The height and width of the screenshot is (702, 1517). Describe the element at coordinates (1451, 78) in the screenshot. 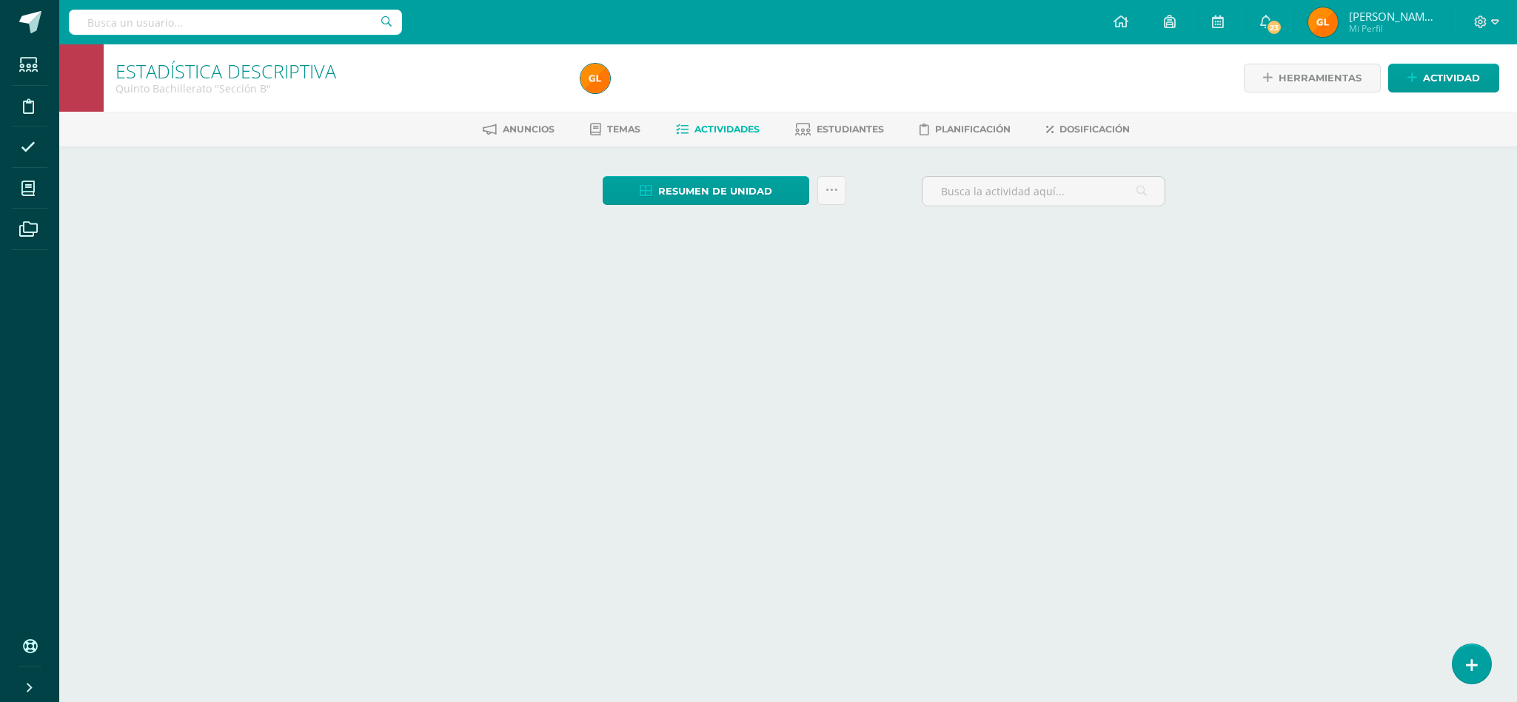

I see `span: Actividad` at that location.